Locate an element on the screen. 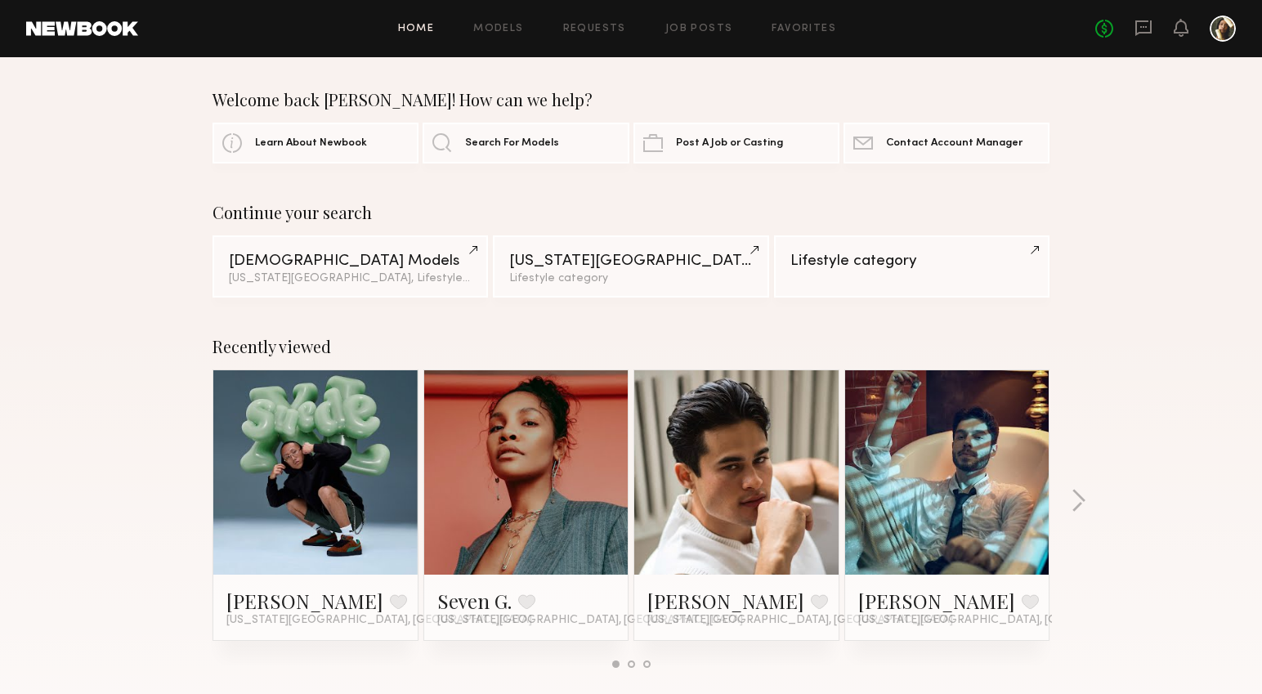  a: Learn About Newbook is located at coordinates (315, 143).